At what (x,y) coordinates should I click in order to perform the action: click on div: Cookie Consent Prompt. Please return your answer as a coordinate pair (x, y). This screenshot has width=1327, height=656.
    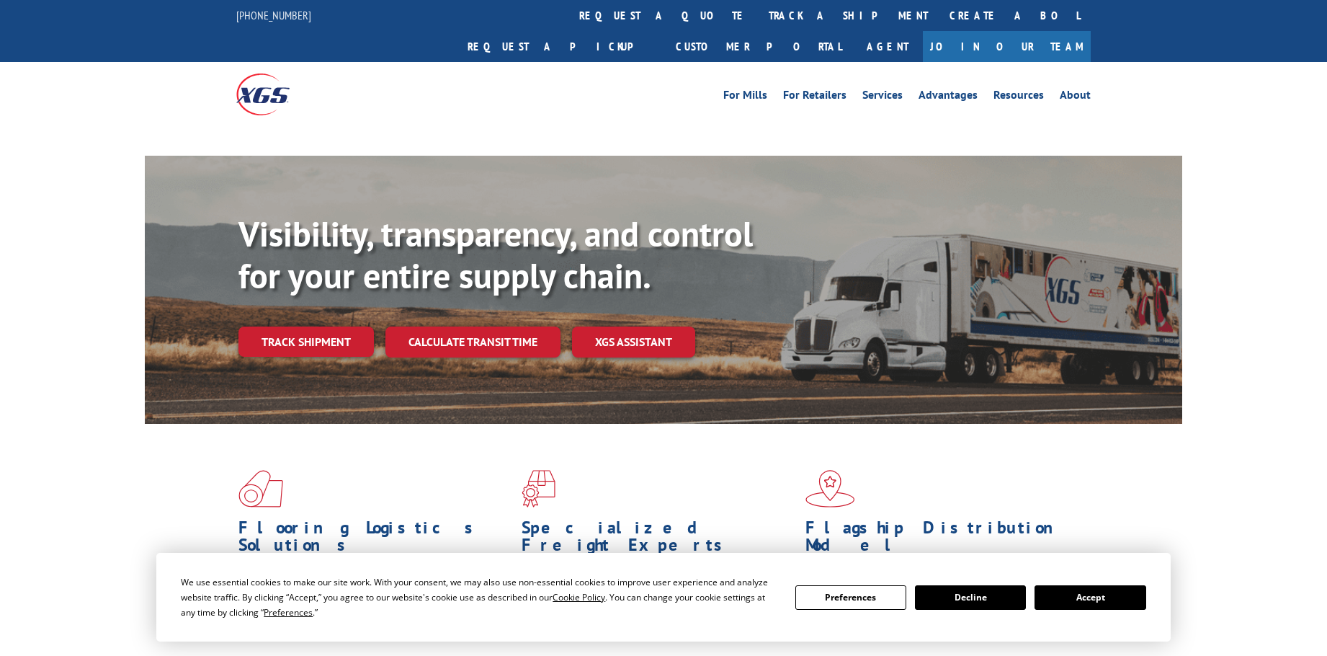
    Looking at the image, I should click on (664, 597).